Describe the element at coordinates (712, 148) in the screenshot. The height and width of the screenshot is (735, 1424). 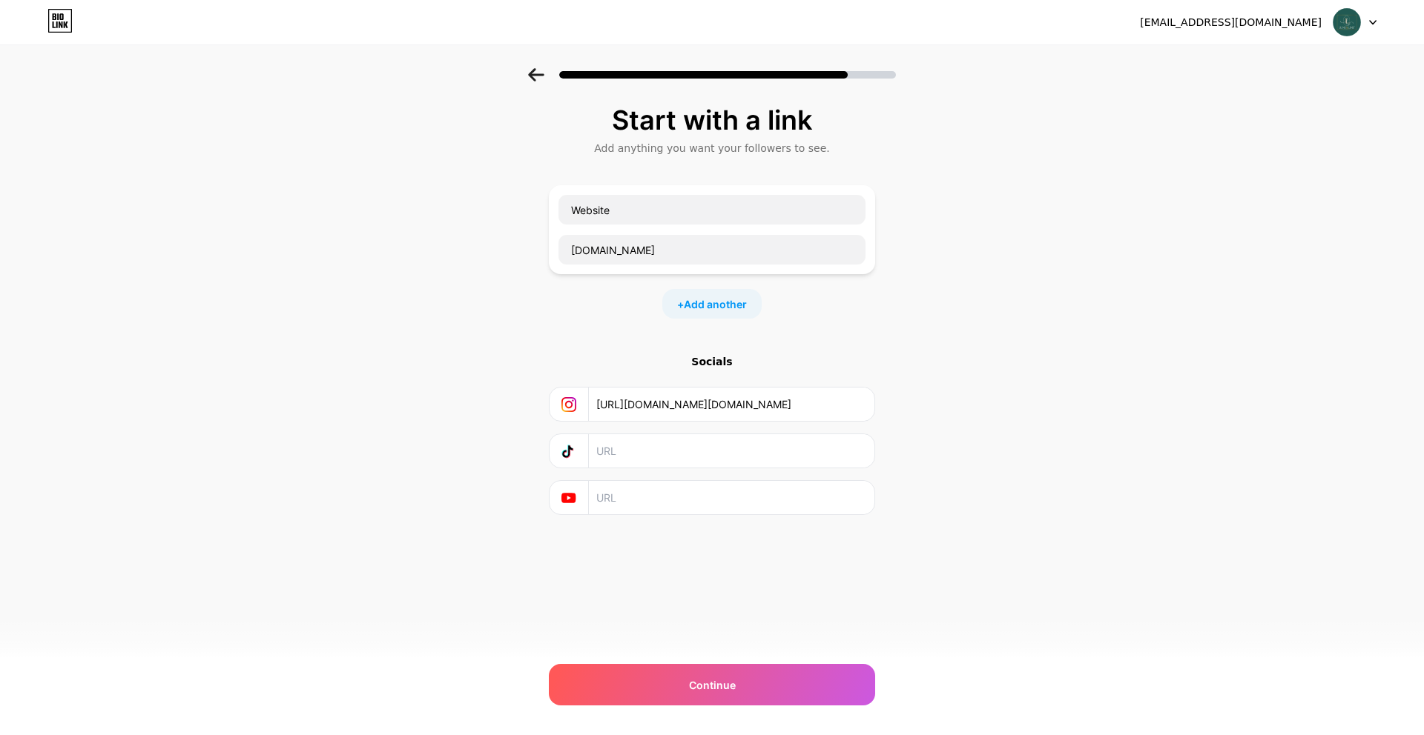
I see `div: Add anything you want your followers to see.` at that location.